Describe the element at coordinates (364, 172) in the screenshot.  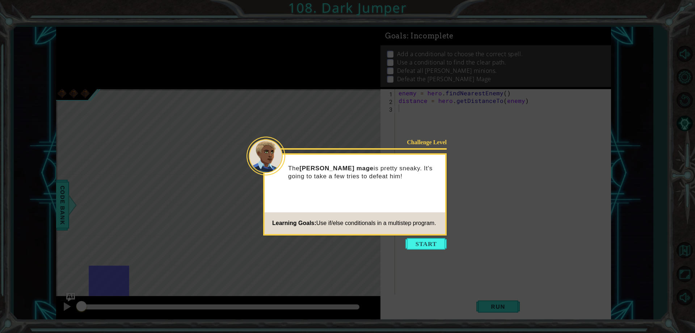
I see `p: The is pretty sneaky. It's going to take a few tries to defeat him!` at that location.